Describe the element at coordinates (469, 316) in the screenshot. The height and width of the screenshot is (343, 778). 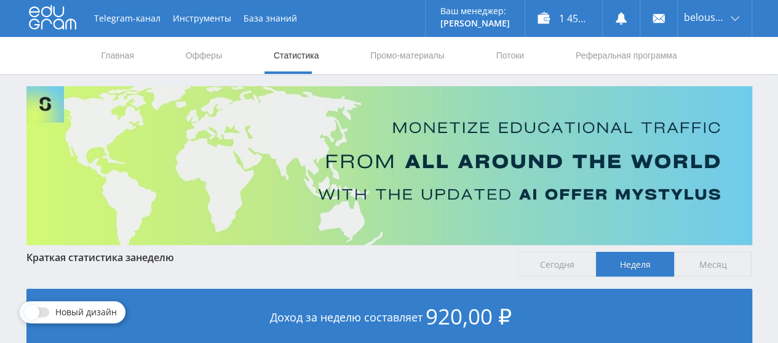
I see `span: 920,00 ₽` at that location.